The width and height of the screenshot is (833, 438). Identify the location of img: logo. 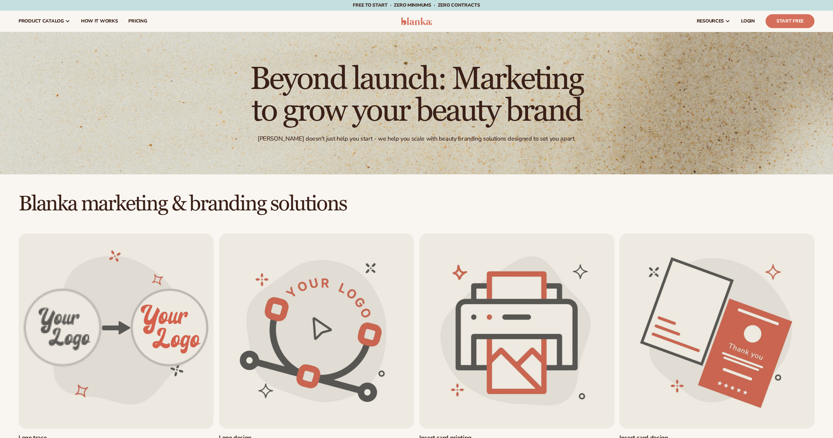
(417, 21).